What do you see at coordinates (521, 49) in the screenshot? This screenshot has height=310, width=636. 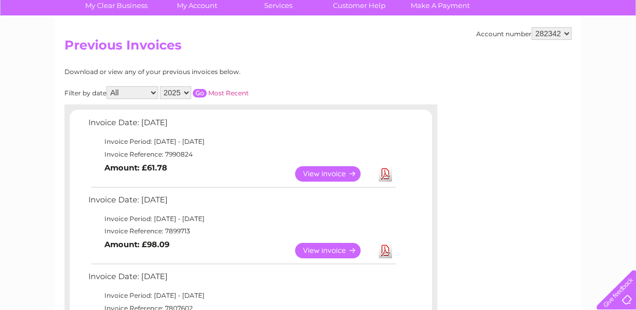 I see `a: Telecoms` at bounding box center [521, 49].